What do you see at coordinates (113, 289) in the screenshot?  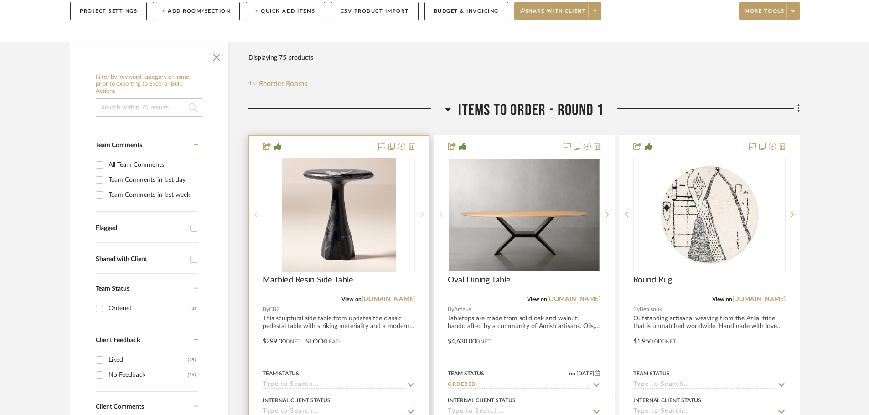 I see `span: Team Status` at bounding box center [113, 289].